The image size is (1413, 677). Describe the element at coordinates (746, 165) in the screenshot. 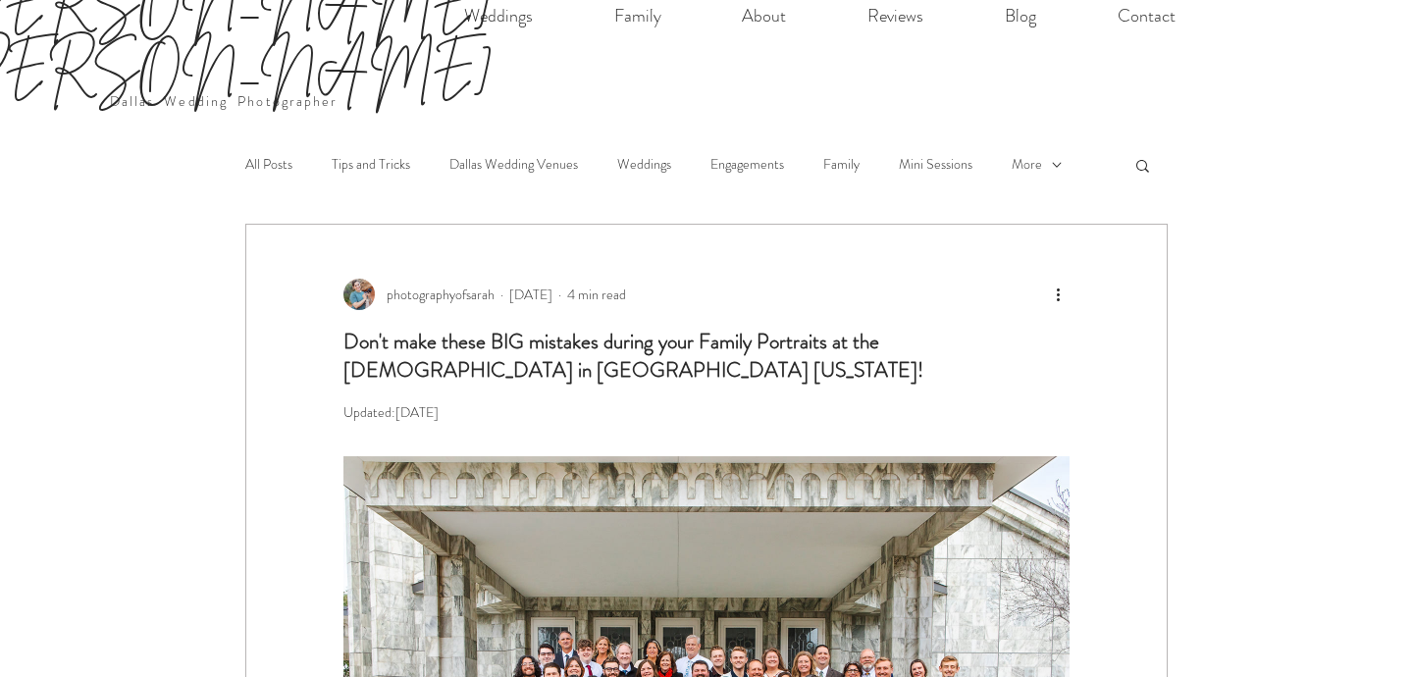

I see `a: Engagements` at that location.